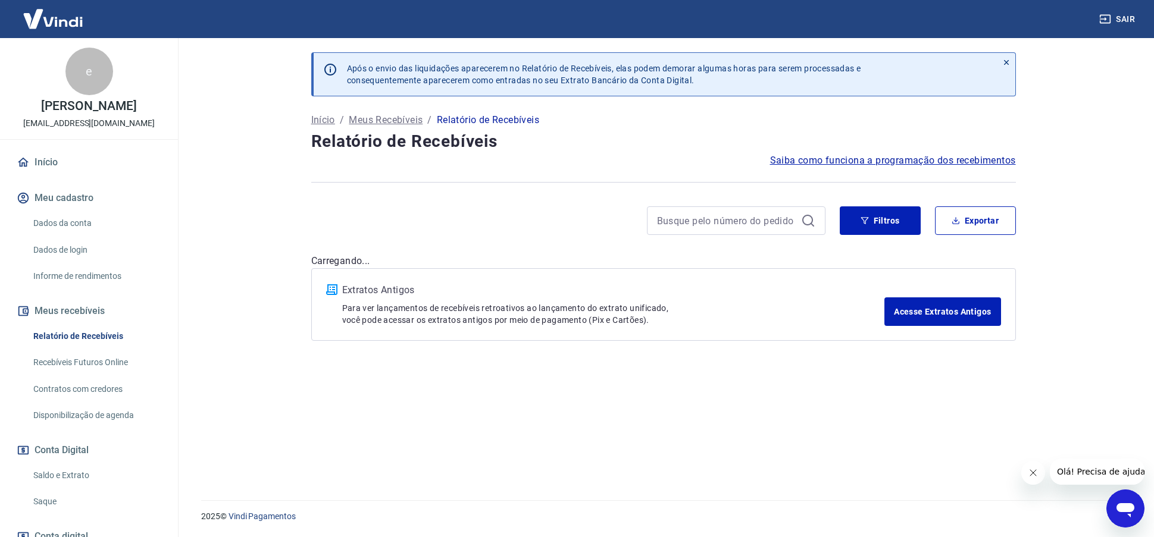 The height and width of the screenshot is (537, 1154). Describe the element at coordinates (96, 502) in the screenshot. I see `a: Saque` at that location.